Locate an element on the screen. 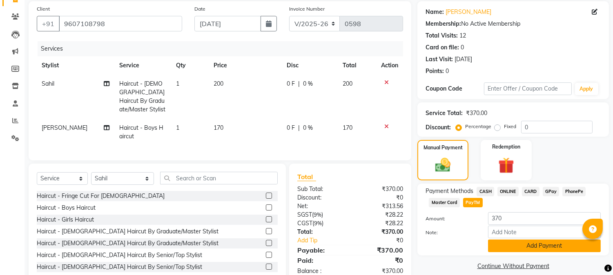 Image resolution: width=613 pixels, height=275 pixels. th: Stylist is located at coordinates (76, 65).